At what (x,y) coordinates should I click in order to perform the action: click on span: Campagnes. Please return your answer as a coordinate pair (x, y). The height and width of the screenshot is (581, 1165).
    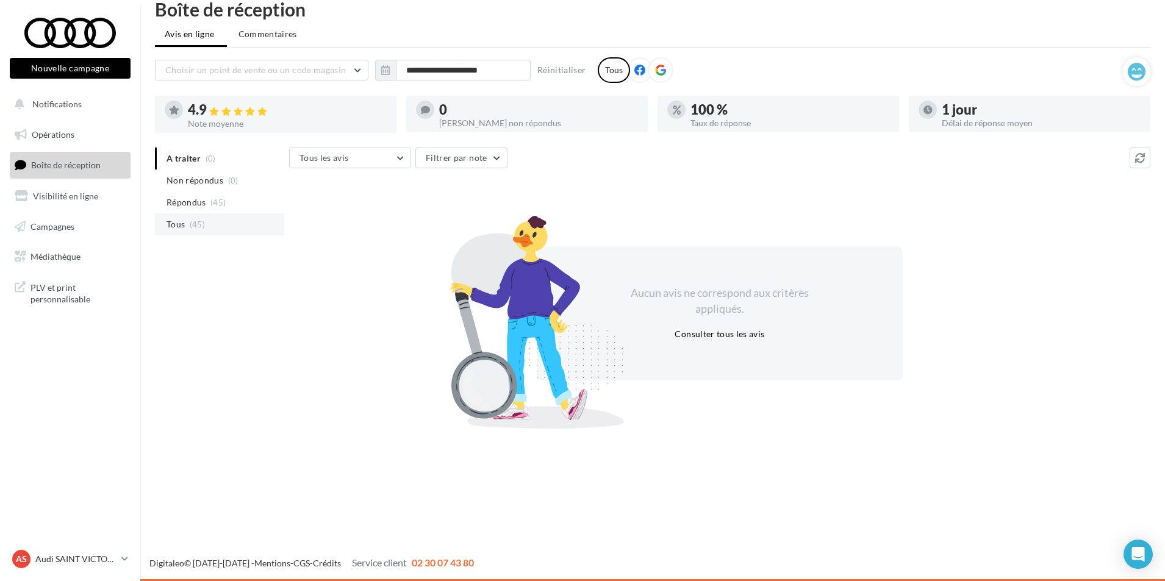
    Looking at the image, I should click on (52, 226).